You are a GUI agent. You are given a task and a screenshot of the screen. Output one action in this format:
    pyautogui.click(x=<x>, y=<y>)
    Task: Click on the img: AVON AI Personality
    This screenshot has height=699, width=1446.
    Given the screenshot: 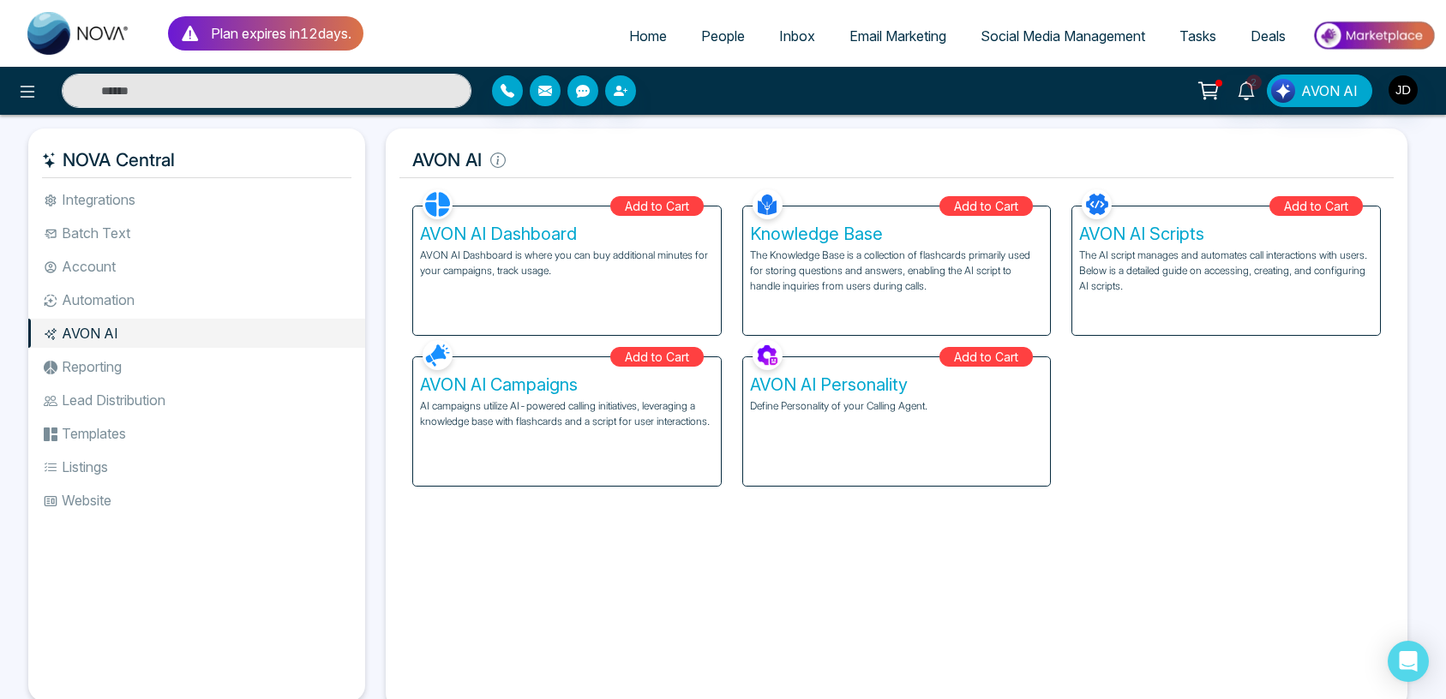 What is the action you would take?
    pyautogui.click(x=767, y=355)
    